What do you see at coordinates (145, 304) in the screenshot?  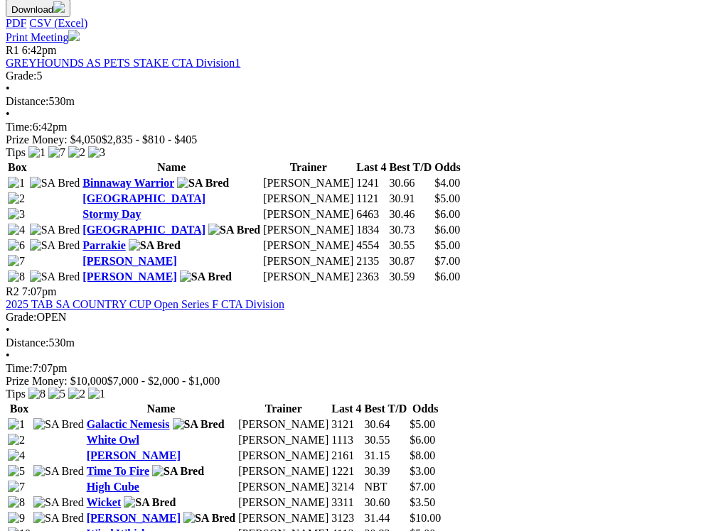 I see `a: 2025 TAB SA COUNTRY CUP Open Series F CTA Division` at bounding box center [145, 304].